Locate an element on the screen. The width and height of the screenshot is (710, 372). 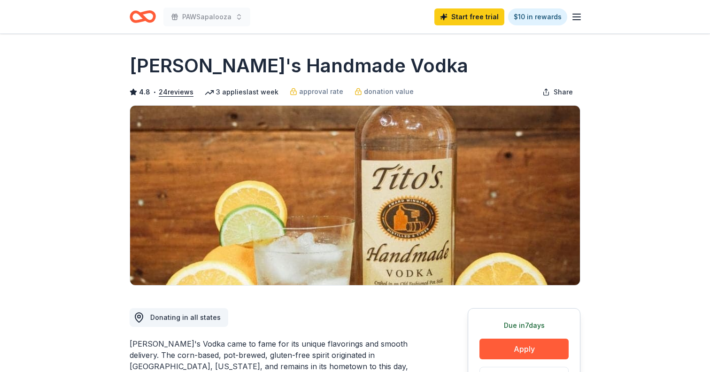
span: Donating in all states is located at coordinates (185, 317).